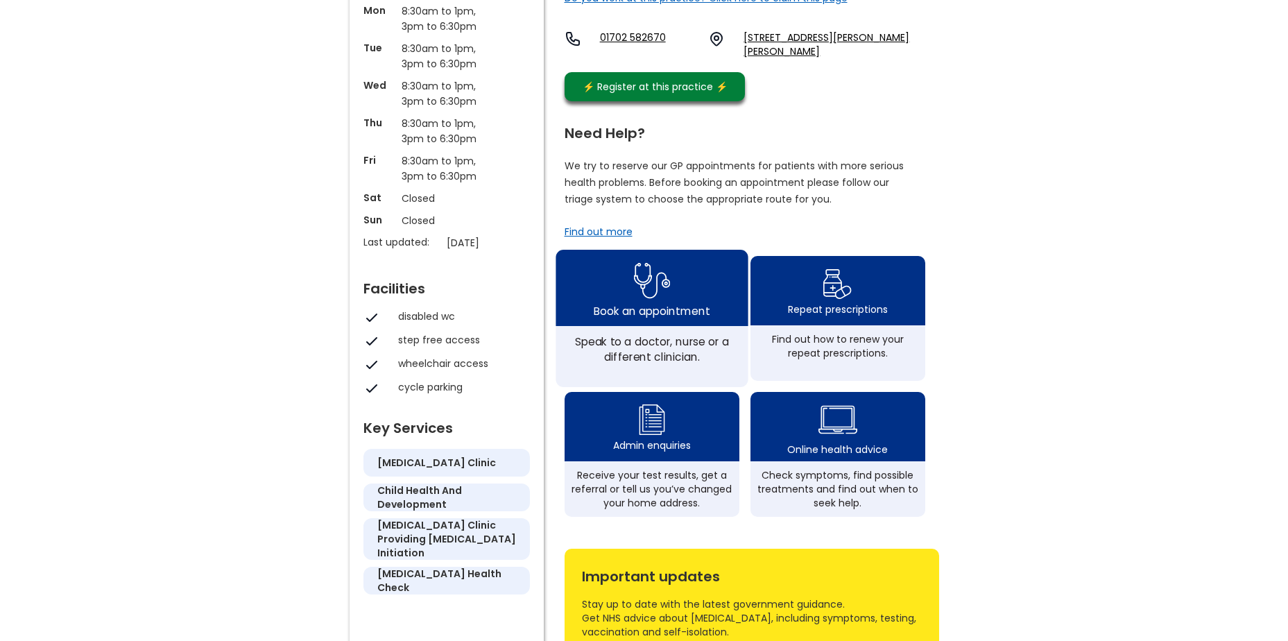 The height and width of the screenshot is (641, 1288). What do you see at coordinates (599, 232) in the screenshot?
I see `div: Find out more` at bounding box center [599, 232].